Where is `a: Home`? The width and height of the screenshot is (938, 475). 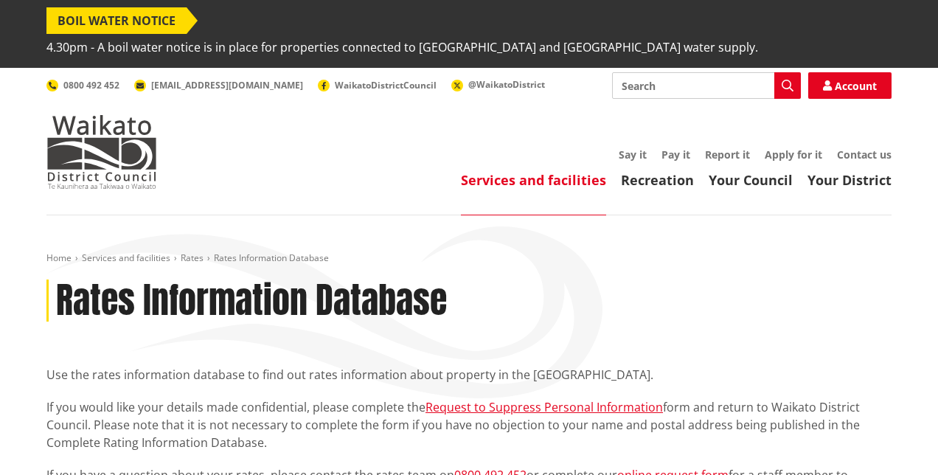 a: Home is located at coordinates (59, 257).